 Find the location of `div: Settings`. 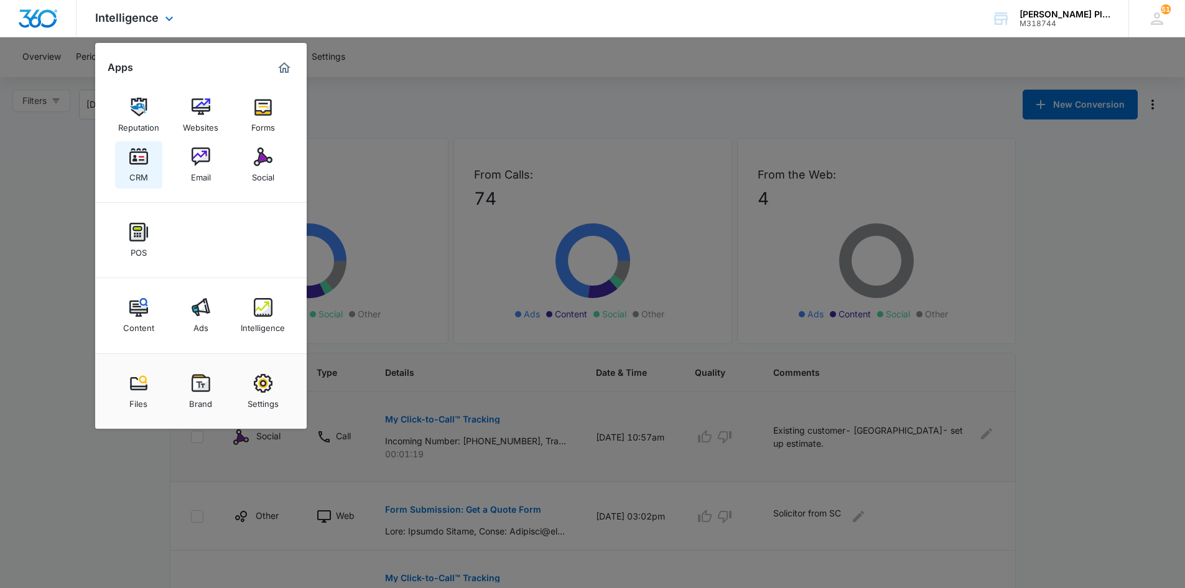

div: Settings is located at coordinates (263, 401).